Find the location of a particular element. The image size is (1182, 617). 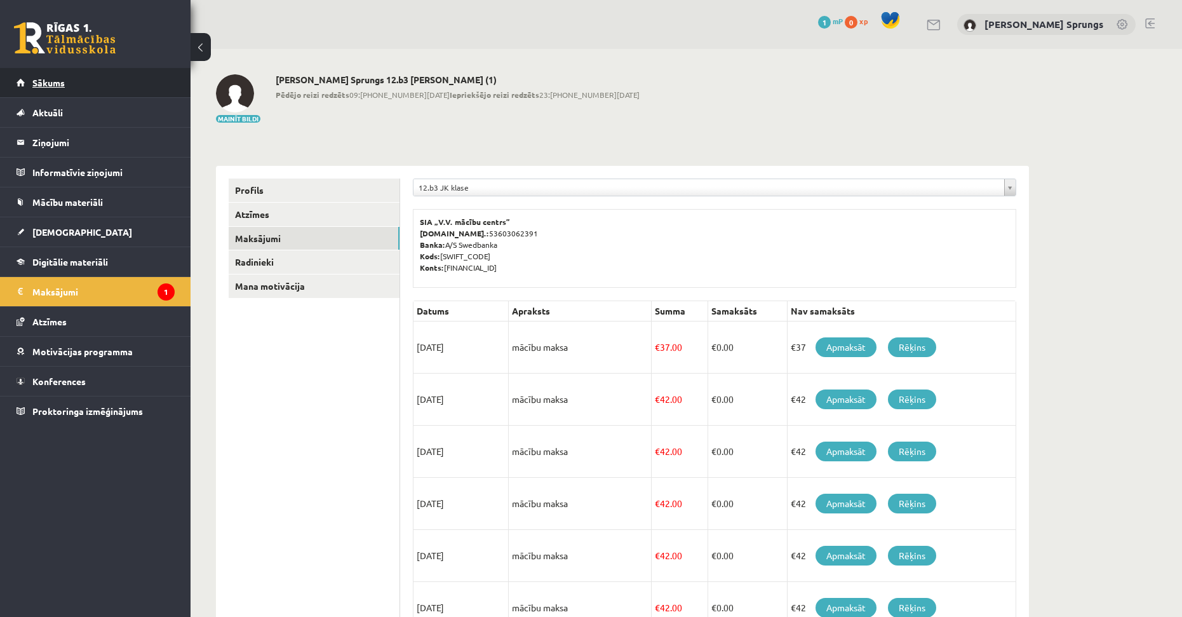

a: 12.b3 JK klase is located at coordinates (715, 187).